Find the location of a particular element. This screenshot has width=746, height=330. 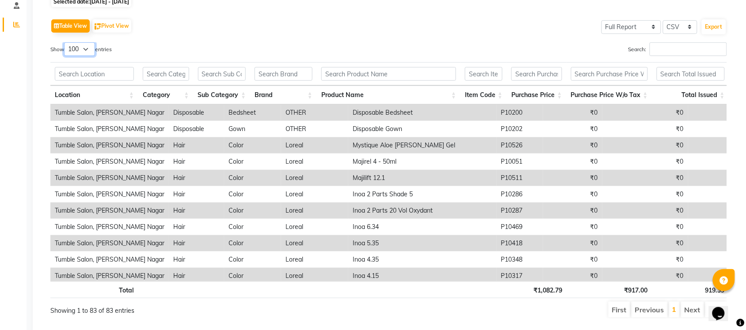

td: Majirel 4 - 50ml is located at coordinates (422, 162).